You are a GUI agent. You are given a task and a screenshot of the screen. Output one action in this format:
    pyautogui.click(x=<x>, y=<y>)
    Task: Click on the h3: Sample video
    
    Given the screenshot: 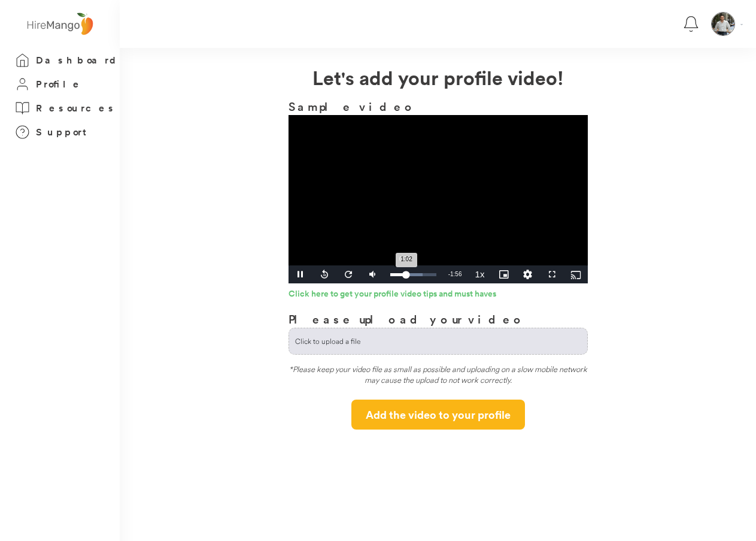 What is the action you would take?
    pyautogui.click(x=438, y=106)
    